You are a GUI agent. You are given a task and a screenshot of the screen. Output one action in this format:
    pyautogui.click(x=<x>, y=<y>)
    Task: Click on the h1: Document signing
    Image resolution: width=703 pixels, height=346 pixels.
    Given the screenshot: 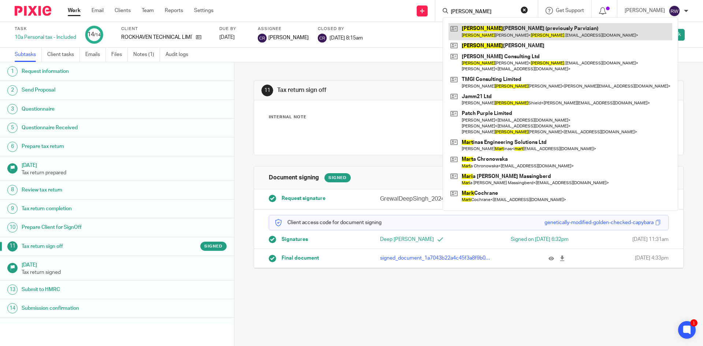 What is the action you would take?
    pyautogui.click(x=294, y=178)
    